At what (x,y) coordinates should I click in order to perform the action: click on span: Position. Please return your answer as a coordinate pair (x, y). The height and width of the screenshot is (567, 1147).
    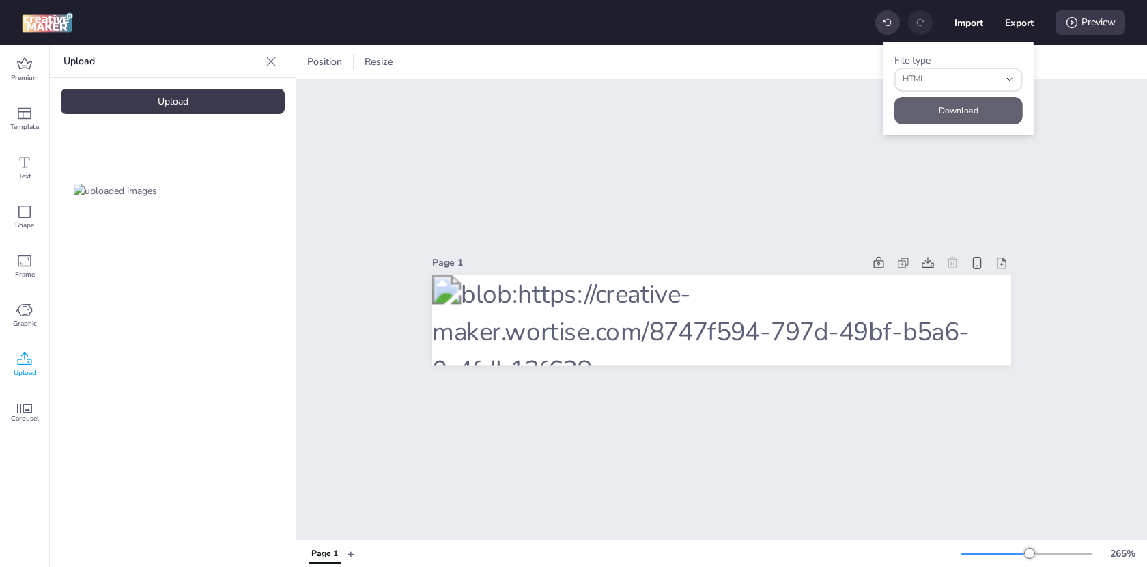
    Looking at the image, I should click on (324, 61).